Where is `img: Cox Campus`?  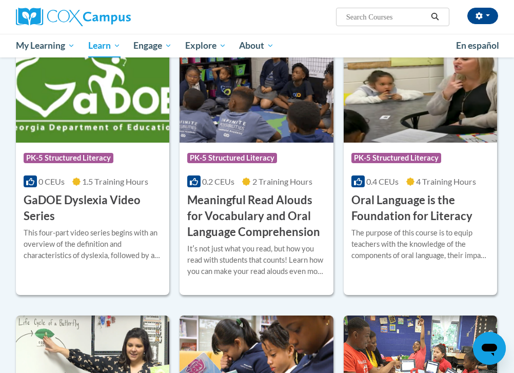
img: Cox Campus is located at coordinates (73, 17).